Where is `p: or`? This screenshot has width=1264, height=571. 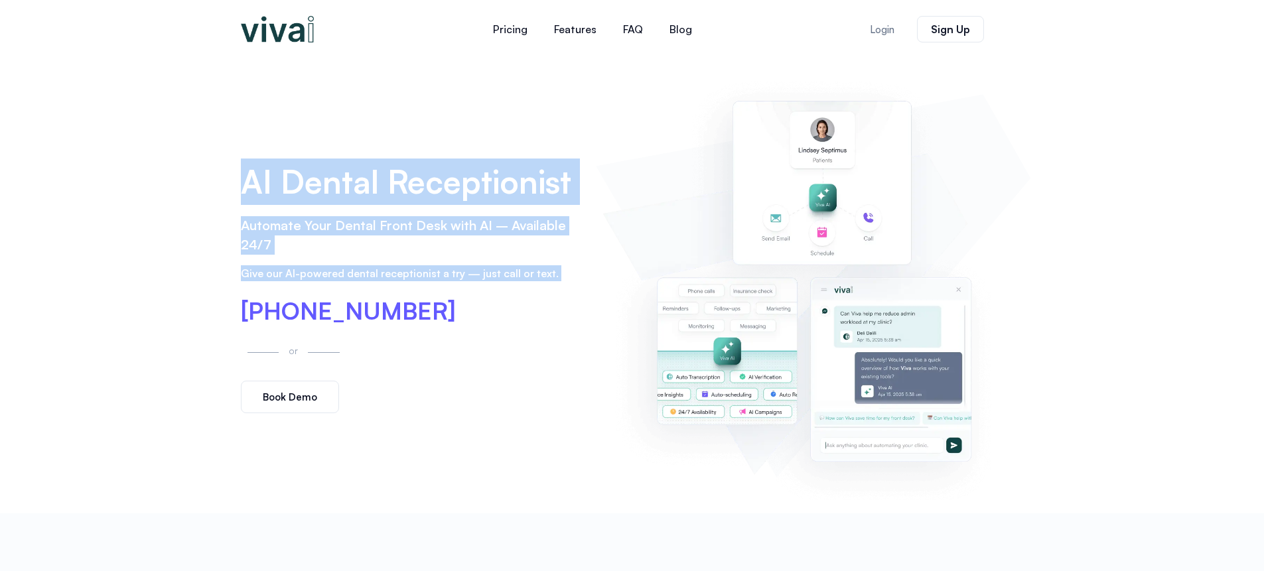 p: or is located at coordinates (293, 350).